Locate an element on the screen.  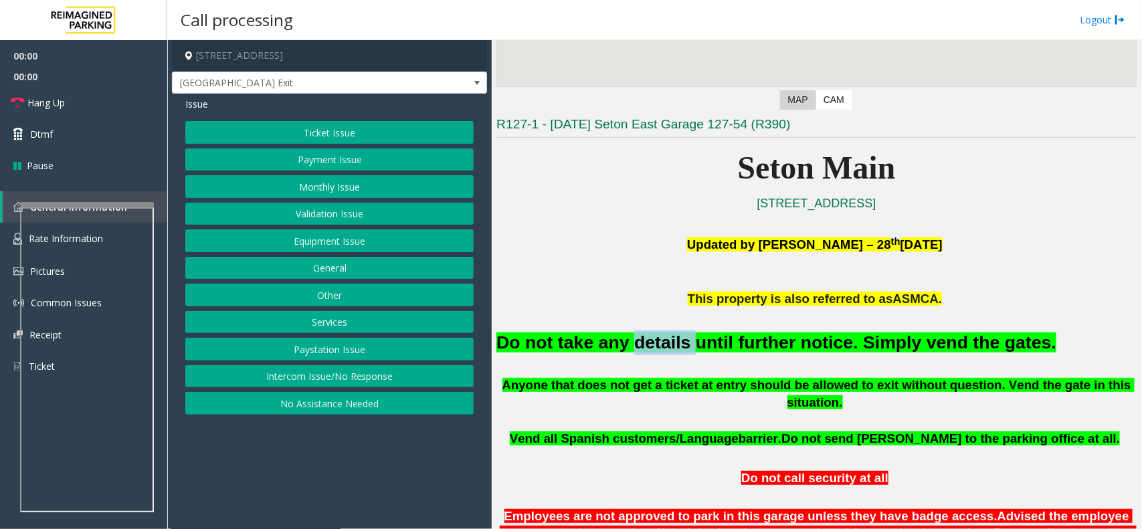
a: General Information is located at coordinates (85, 207).